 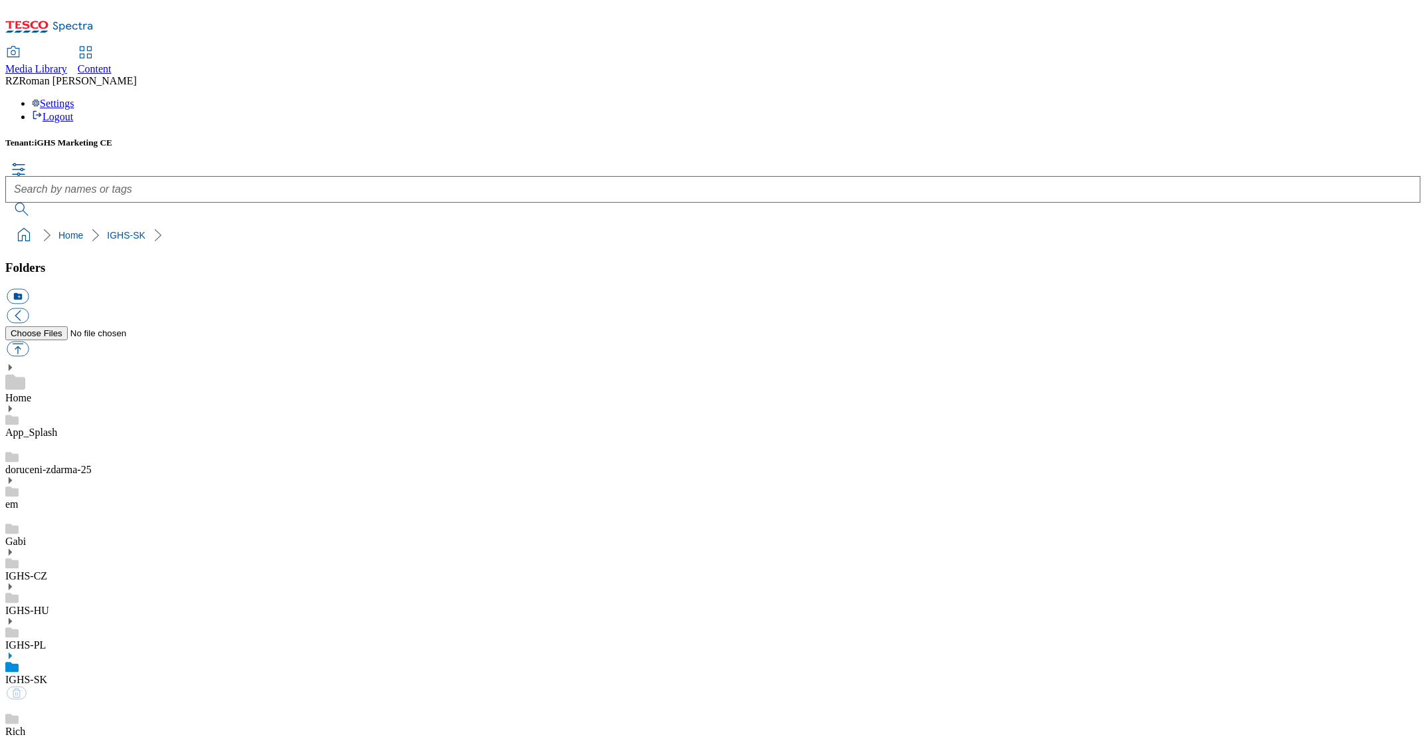 What do you see at coordinates (94, 68) in the screenshot?
I see `span: Content` at bounding box center [94, 68].